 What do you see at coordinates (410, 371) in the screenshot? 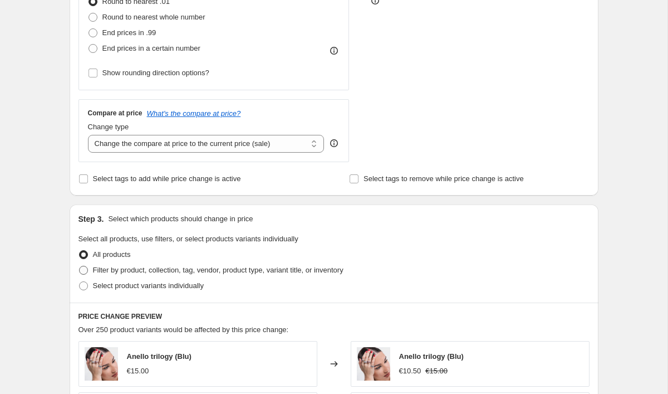
I see `div: €10.50` at bounding box center [410, 371].